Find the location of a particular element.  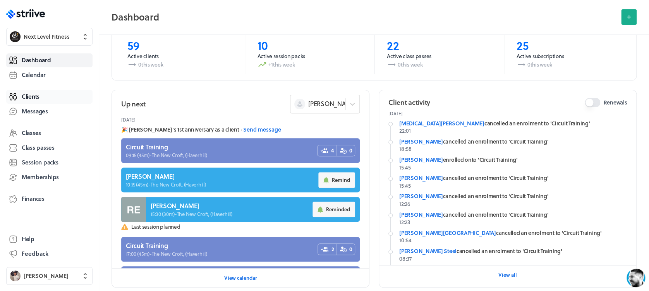

span: Memberships is located at coordinates (40, 177).